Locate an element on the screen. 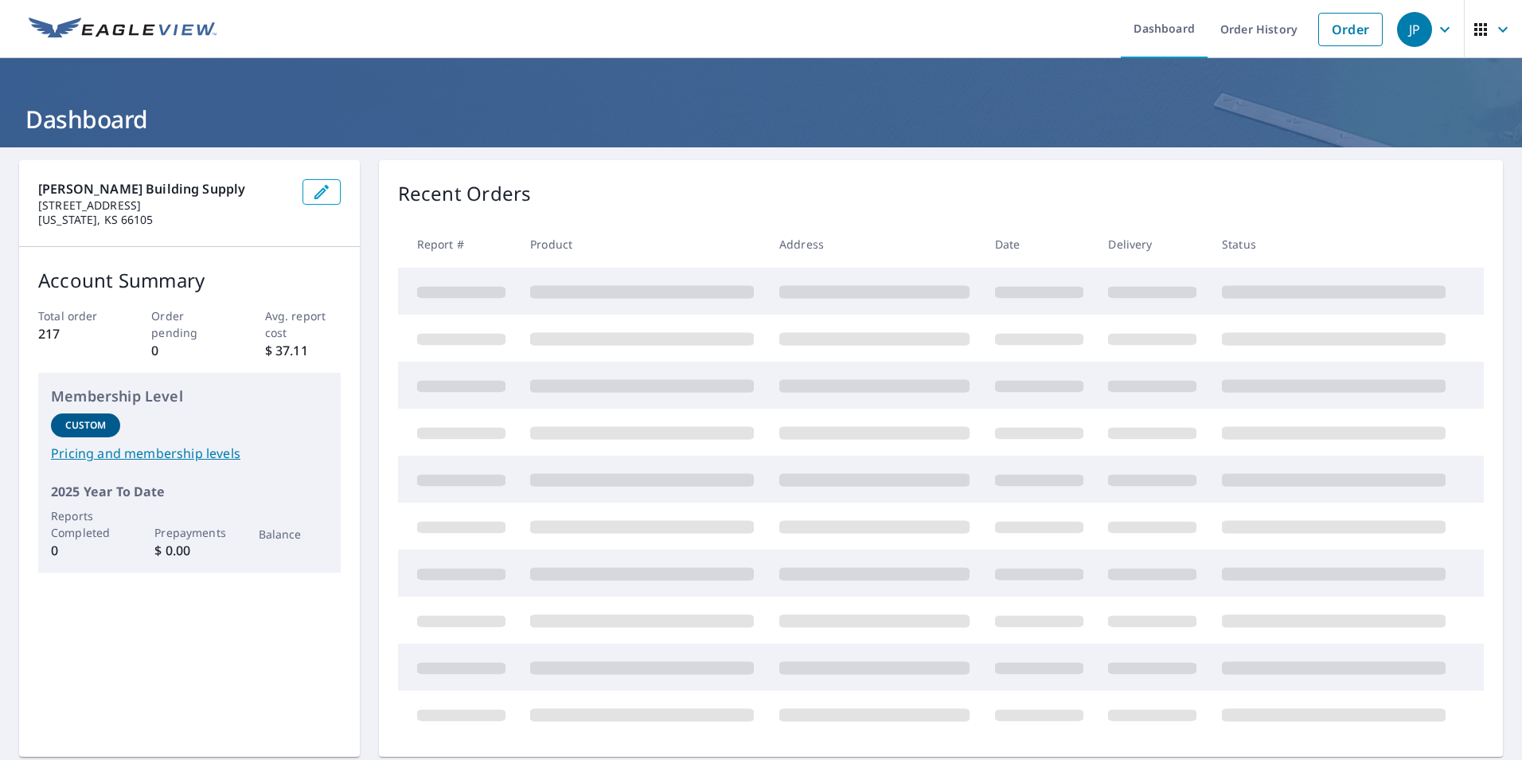  h1: Dashboard is located at coordinates (761, 119).